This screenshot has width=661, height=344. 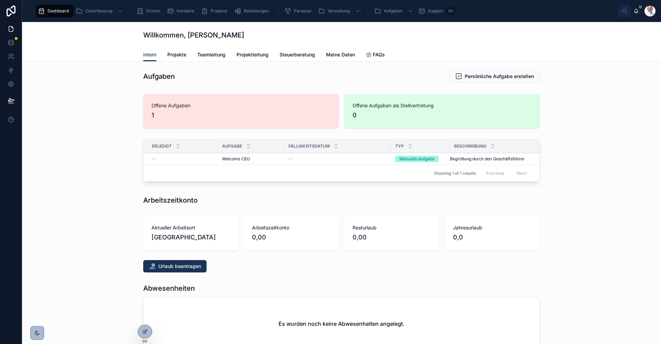 What do you see at coordinates (100, 11) in the screenshot?
I see `a: Zeiterfassung` at bounding box center [100, 11].